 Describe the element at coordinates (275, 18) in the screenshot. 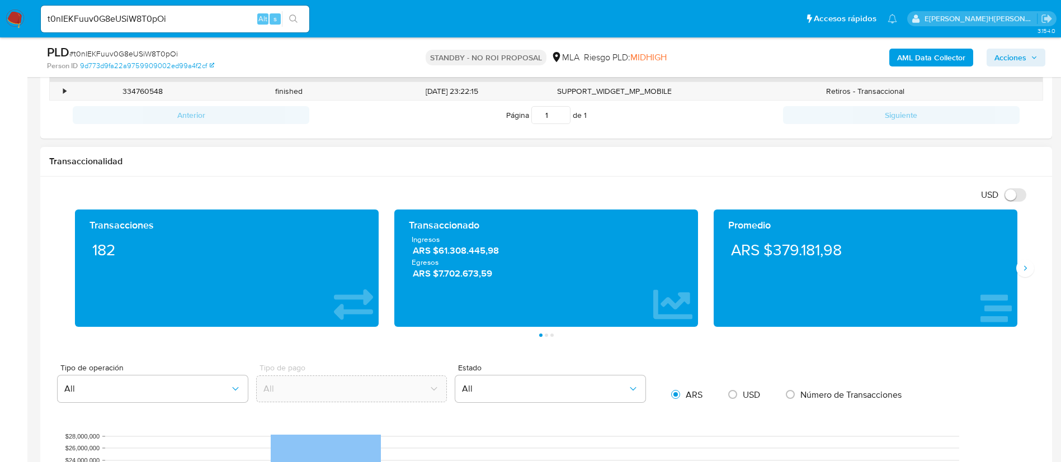

I see `span: s` at that location.